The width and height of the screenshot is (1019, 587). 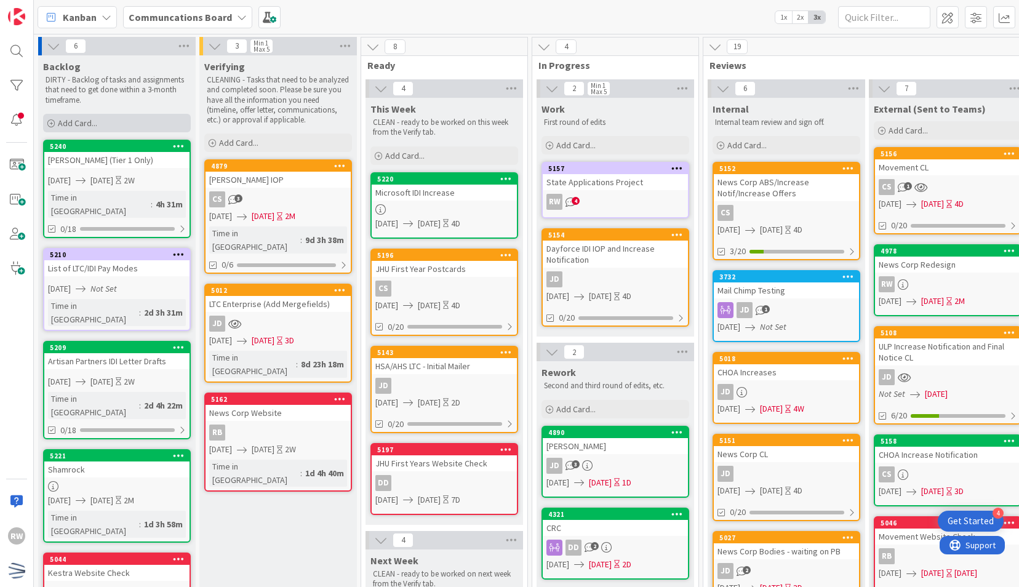 What do you see at coordinates (41, 9) in the screenshot?
I see `span: Support` at bounding box center [41, 9].